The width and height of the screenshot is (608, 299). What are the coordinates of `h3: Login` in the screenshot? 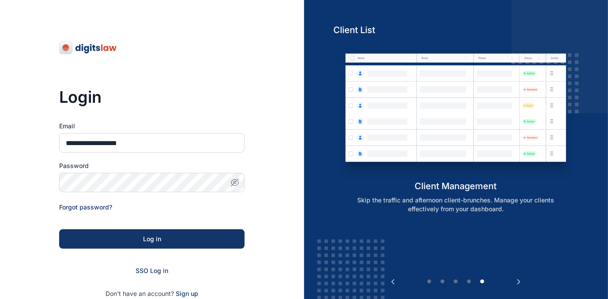 It's located at (152, 97).